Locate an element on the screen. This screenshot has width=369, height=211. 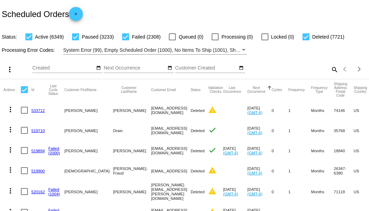
mat-icon: add is located at coordinates (76, 16).